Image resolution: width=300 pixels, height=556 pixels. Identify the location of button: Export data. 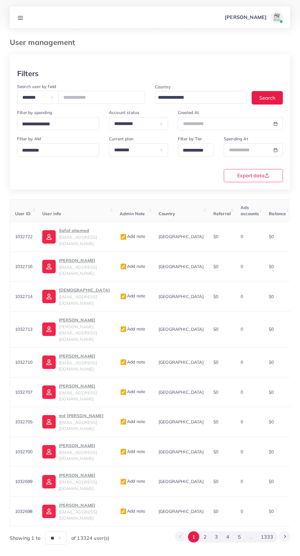
(253, 176).